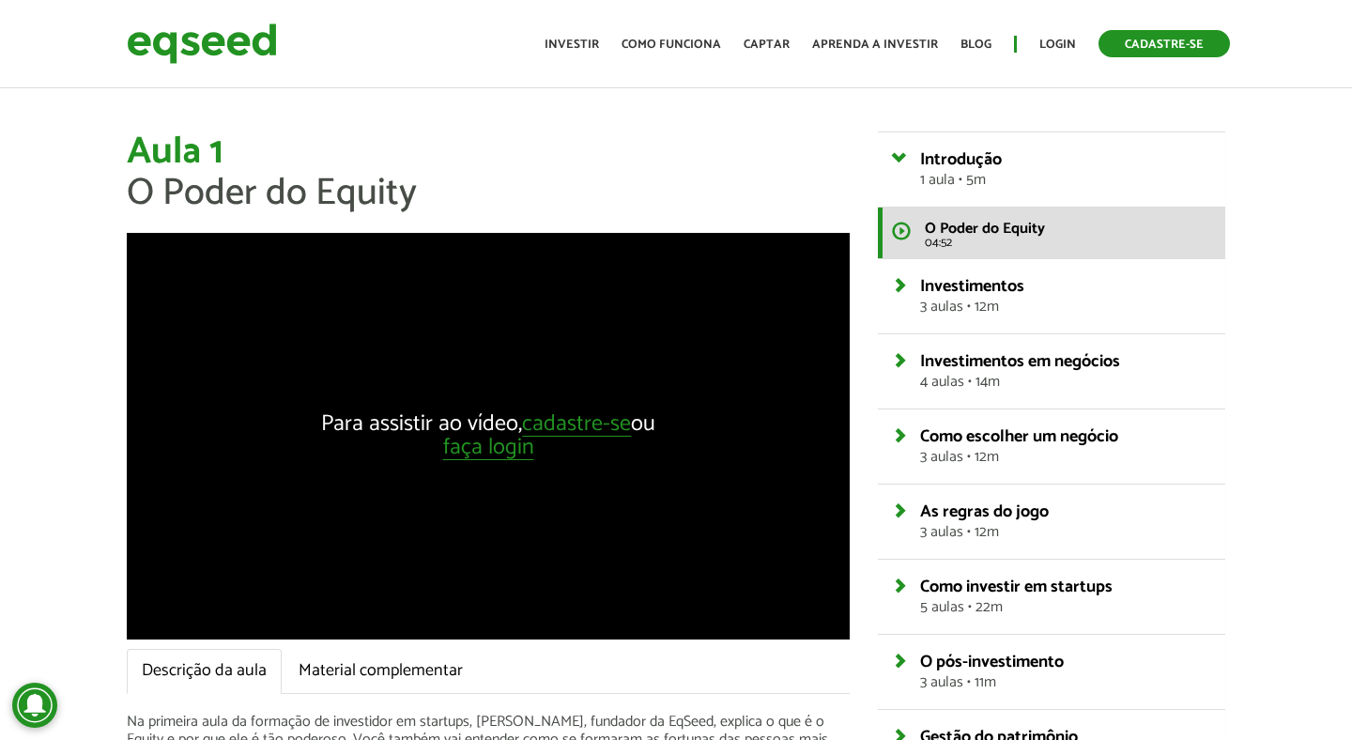 The image size is (1352, 740). What do you see at coordinates (961, 160) in the screenshot?
I see `span: Introdução` at bounding box center [961, 160].